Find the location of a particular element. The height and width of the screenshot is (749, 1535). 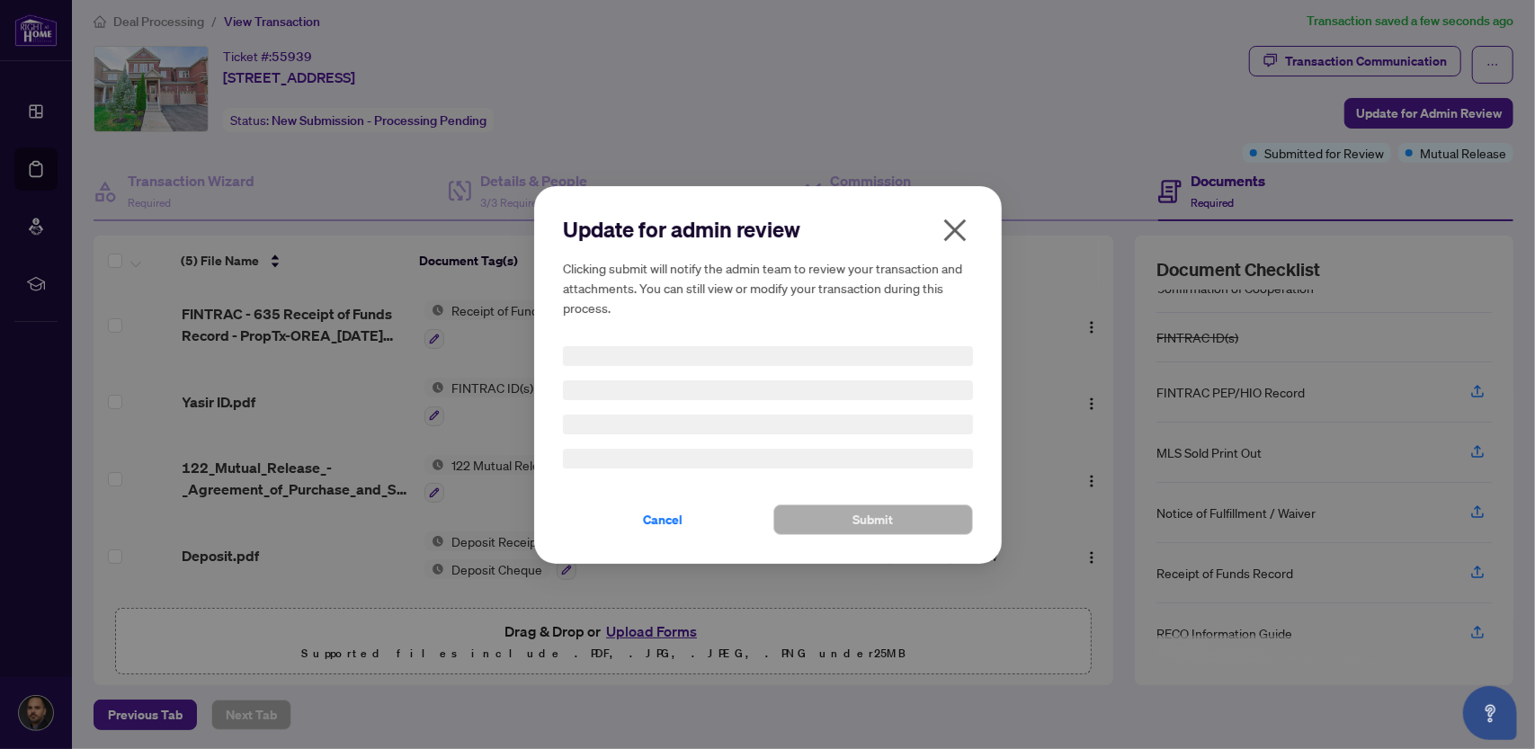

button: Submit is located at coordinates (873, 520).